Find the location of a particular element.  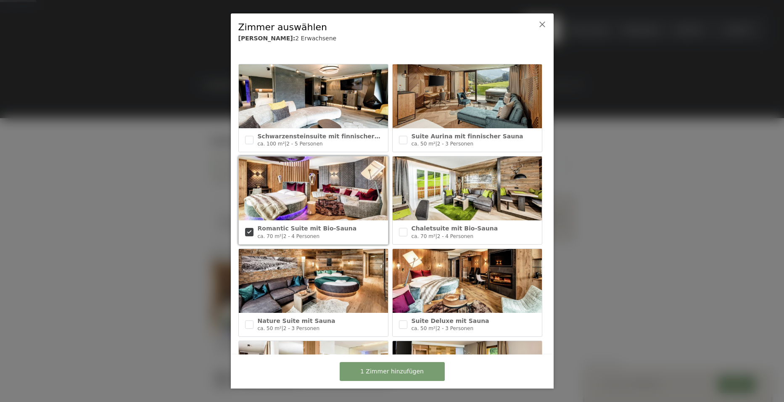

img: Nature Suite mit Sauna is located at coordinates (313, 281).